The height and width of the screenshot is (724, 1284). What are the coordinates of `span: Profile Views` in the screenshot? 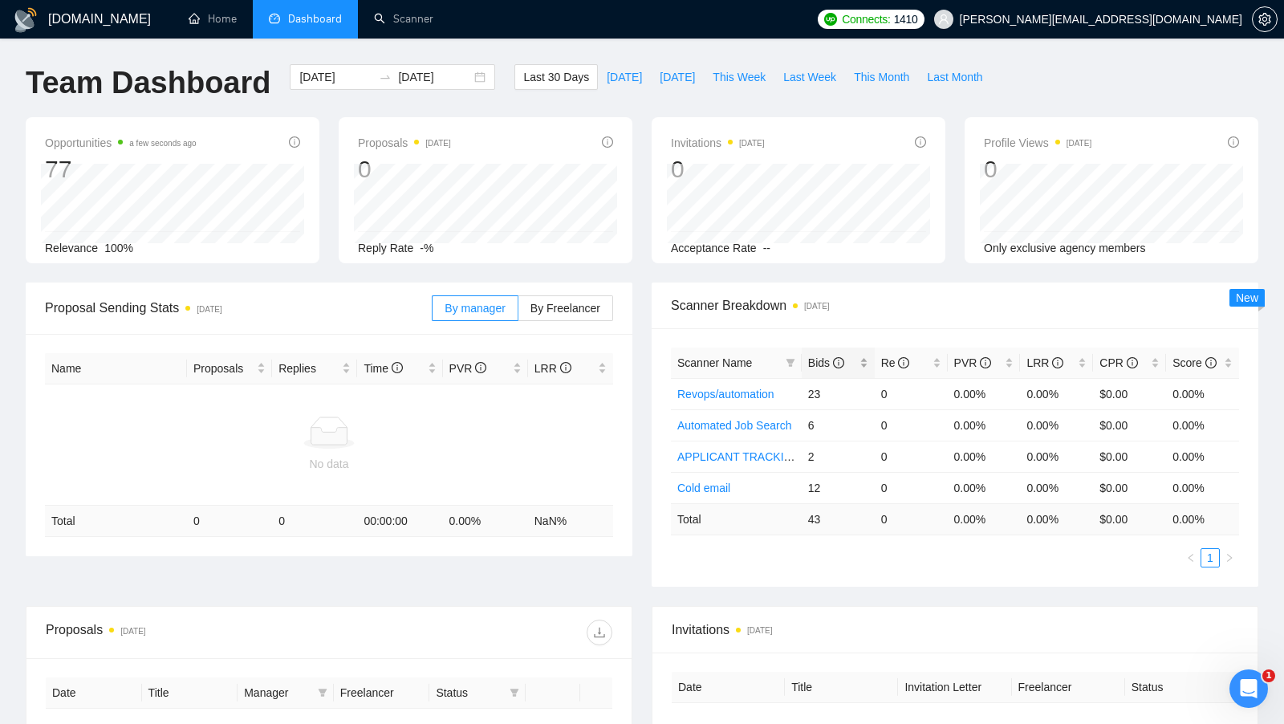 It's located at (1037, 143).